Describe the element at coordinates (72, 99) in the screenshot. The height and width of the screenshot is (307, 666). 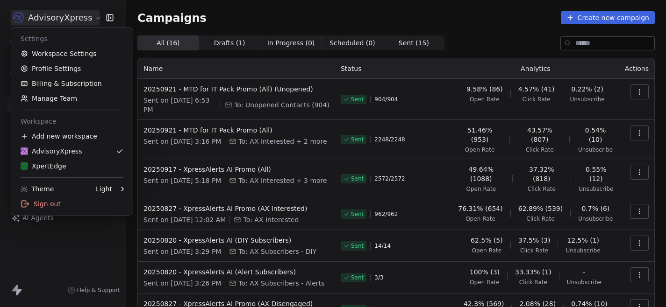
I see `a: Manage Team` at that location.